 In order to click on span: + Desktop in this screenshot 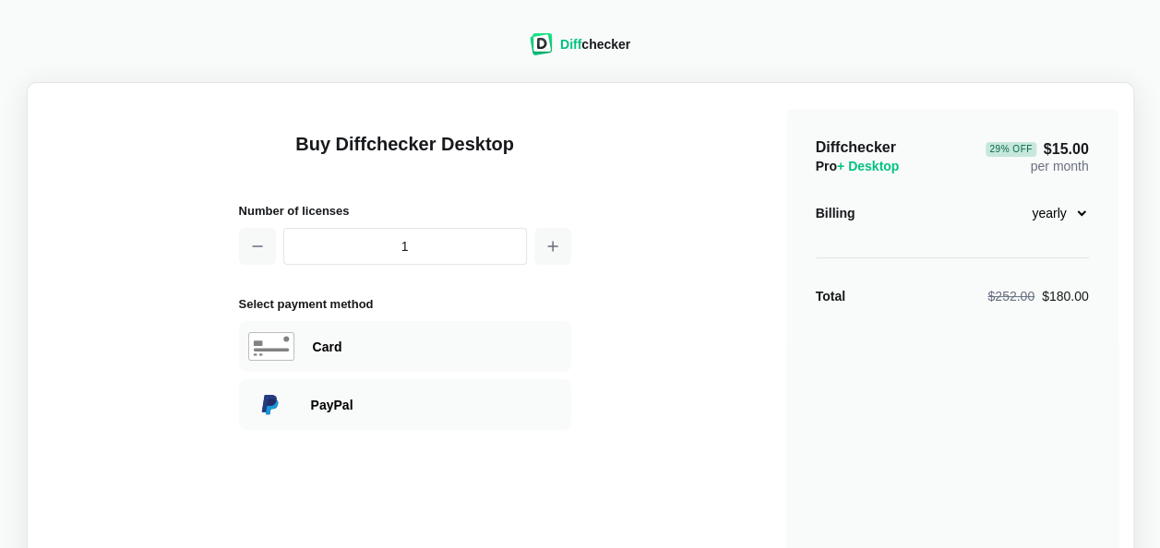, I will do `click(868, 166)`.